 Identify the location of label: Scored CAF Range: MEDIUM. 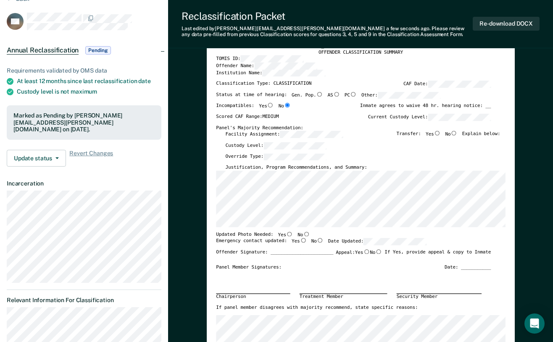
(247, 117).